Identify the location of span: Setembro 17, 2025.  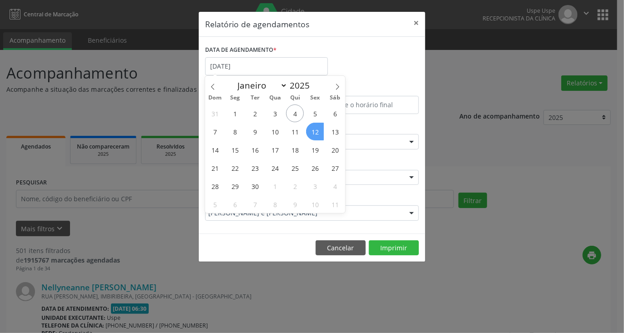
(275, 150).